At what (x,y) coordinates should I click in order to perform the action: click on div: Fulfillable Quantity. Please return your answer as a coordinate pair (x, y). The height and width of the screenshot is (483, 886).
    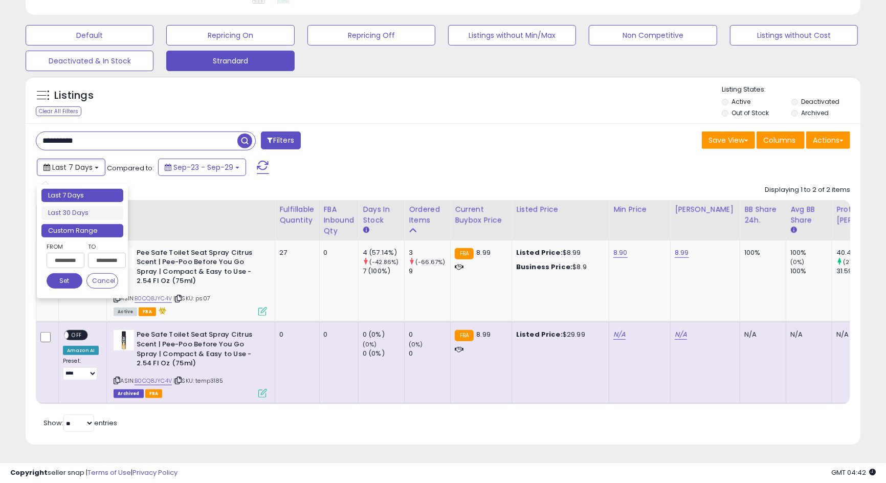
    Looking at the image, I should click on (297, 215).